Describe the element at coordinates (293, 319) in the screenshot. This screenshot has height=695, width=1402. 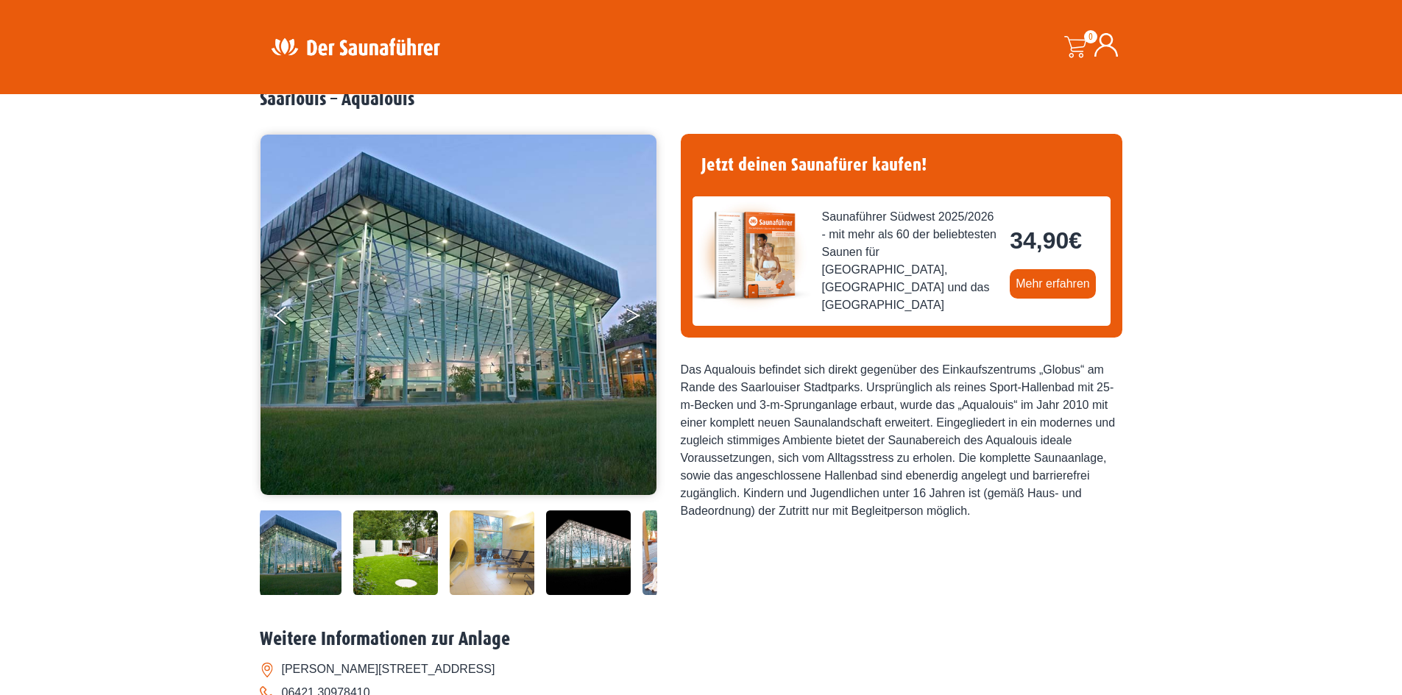
I see `button: Previous` at that location.